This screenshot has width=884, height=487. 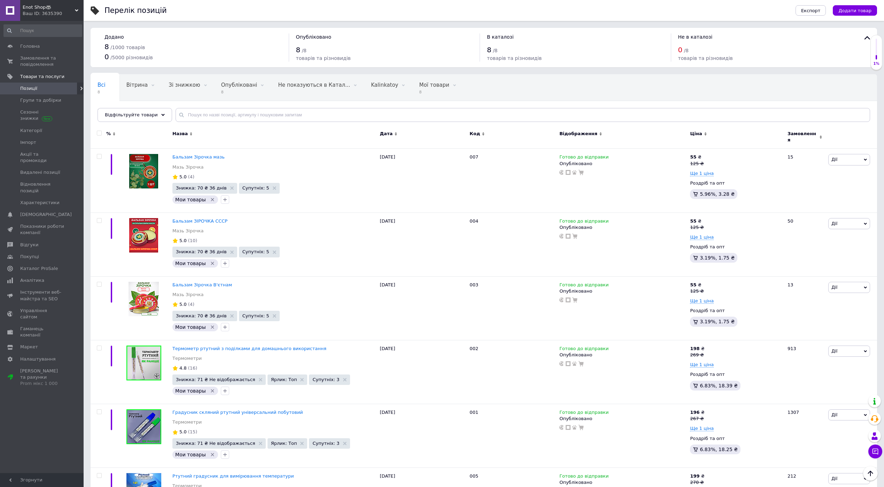 What do you see at coordinates (200, 221) in the screenshot?
I see `a: Бальзам ЗІРОЧКА СССР` at bounding box center [200, 221].